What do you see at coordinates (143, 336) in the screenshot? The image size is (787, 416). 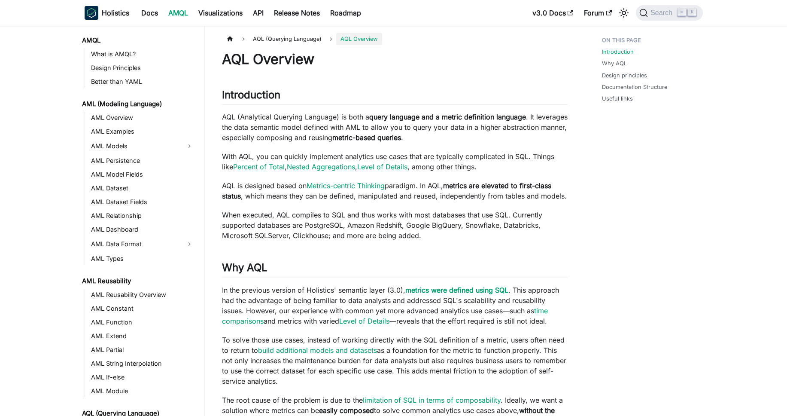 I see `a: AML Extend` at bounding box center [143, 336].